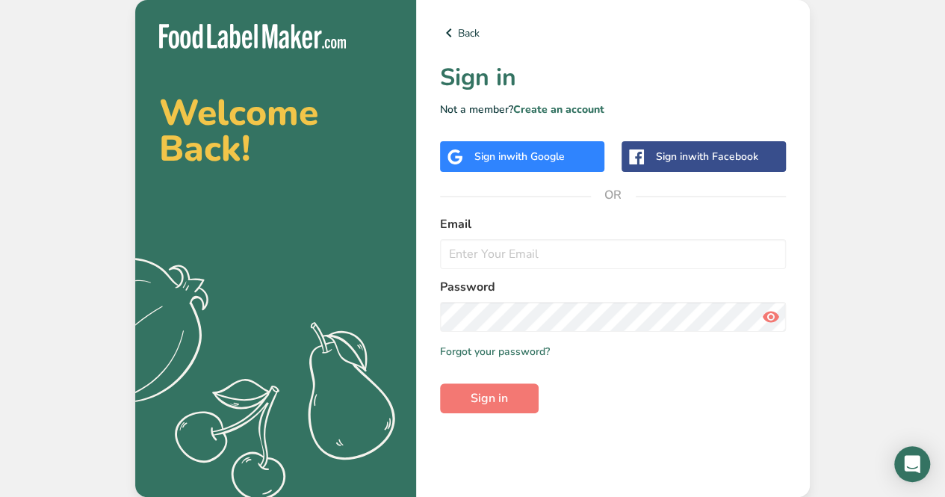 The width and height of the screenshot is (945, 497). Describe the element at coordinates (612, 224) in the screenshot. I see `label: Email` at that location.